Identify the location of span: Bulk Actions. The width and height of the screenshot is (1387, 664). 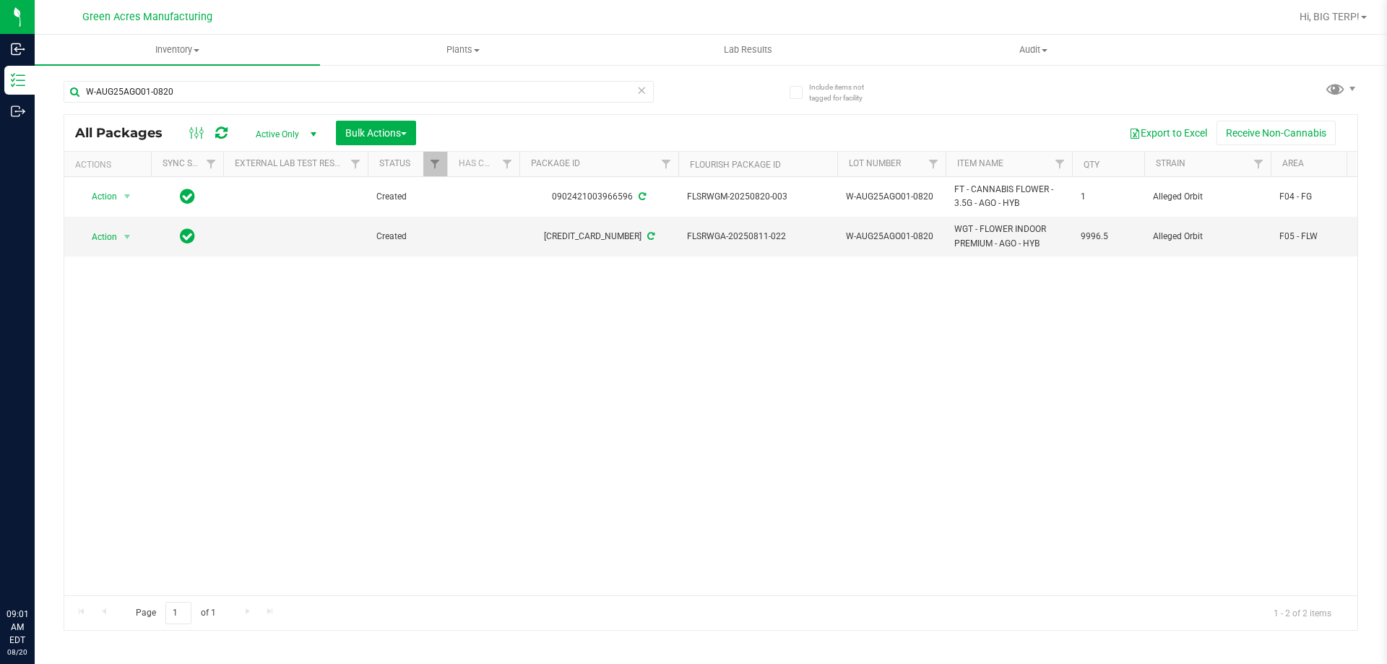
(376, 133).